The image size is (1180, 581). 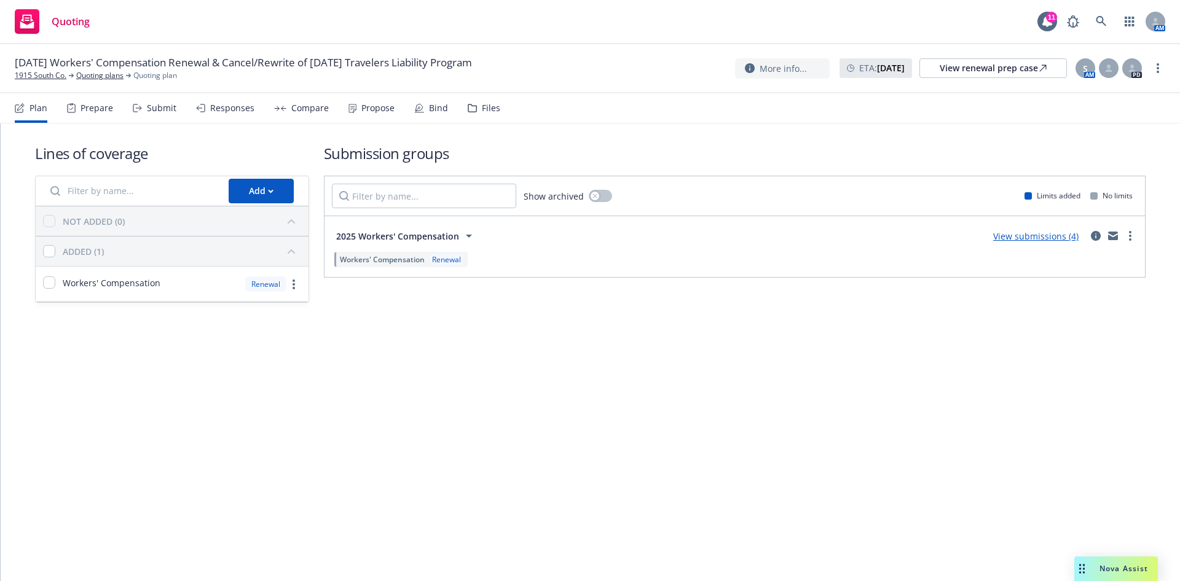 I want to click on a: 1915 South Co., so click(x=41, y=76).